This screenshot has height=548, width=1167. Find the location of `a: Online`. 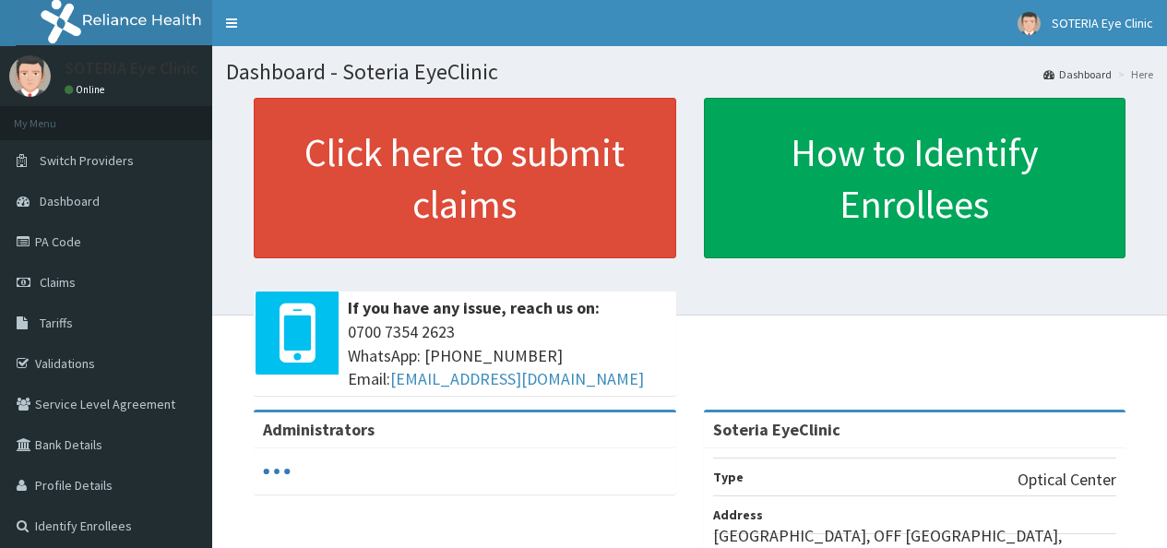

a: Online is located at coordinates (87, 89).